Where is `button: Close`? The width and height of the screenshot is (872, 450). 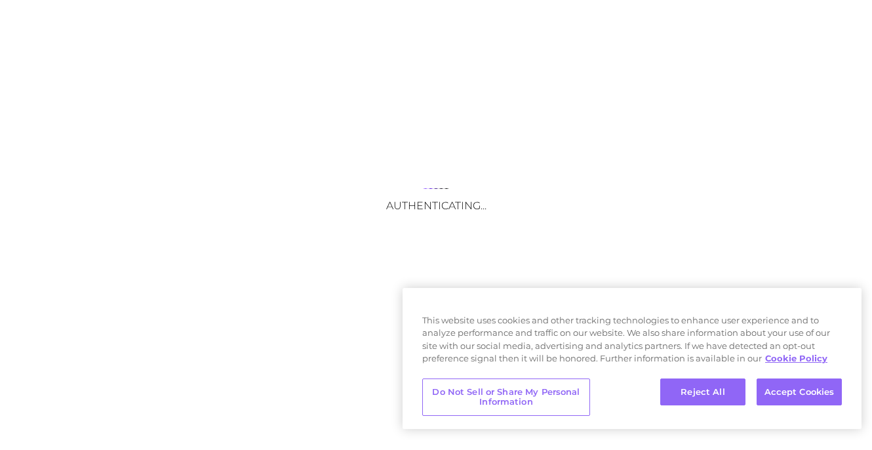 button: Close is located at coordinates (840, 302).